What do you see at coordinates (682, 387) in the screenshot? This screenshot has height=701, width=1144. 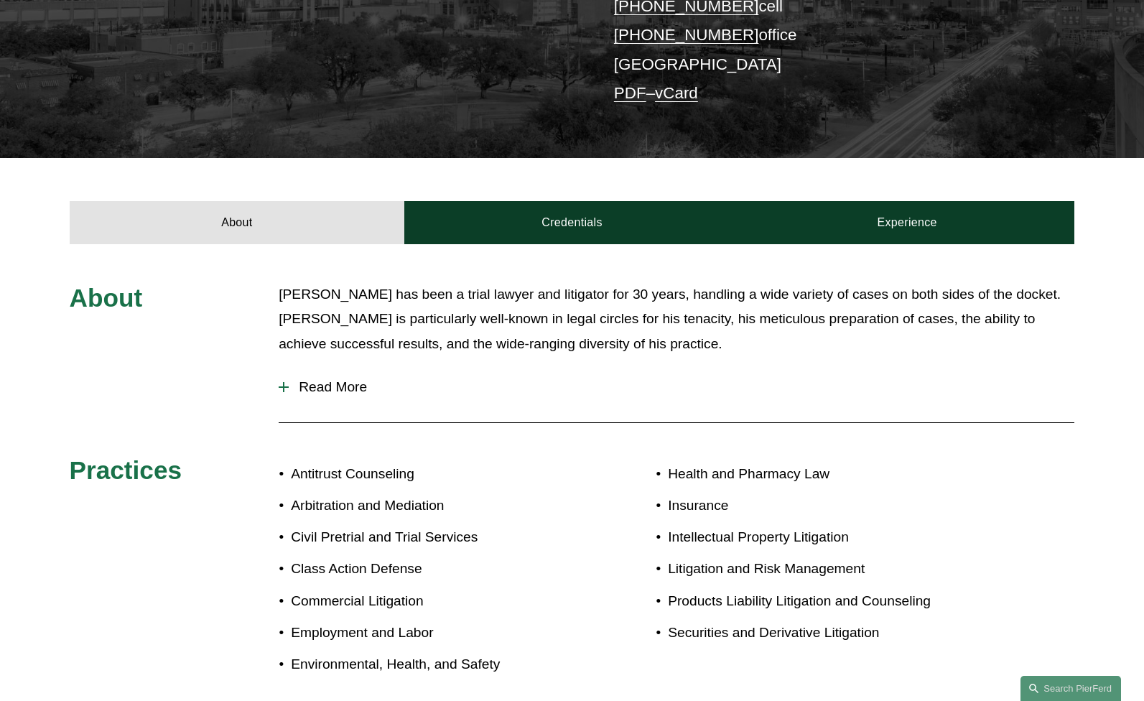 I see `span: Read More` at bounding box center [682, 387].